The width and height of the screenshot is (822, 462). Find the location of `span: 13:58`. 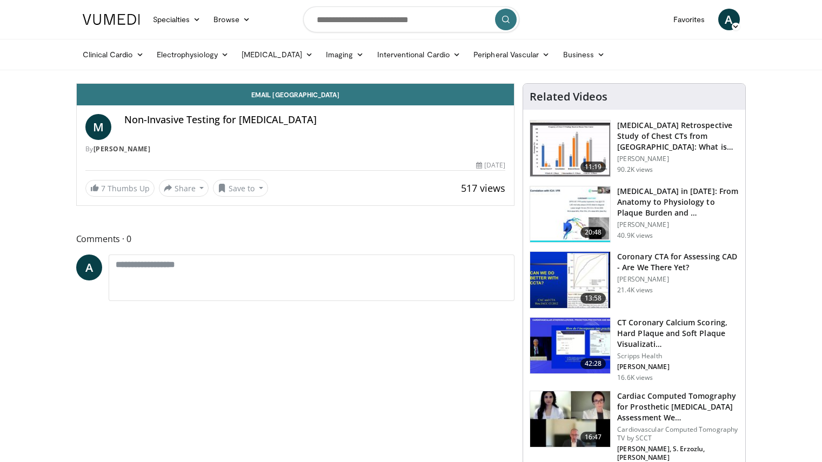

span: 13:58 is located at coordinates (593, 298).